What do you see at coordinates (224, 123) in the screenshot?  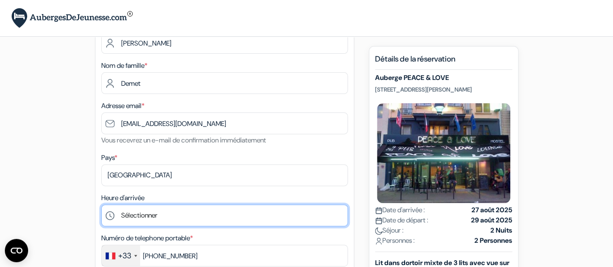 I see `input: Entrer adresse e-mail` at bounding box center [224, 123].